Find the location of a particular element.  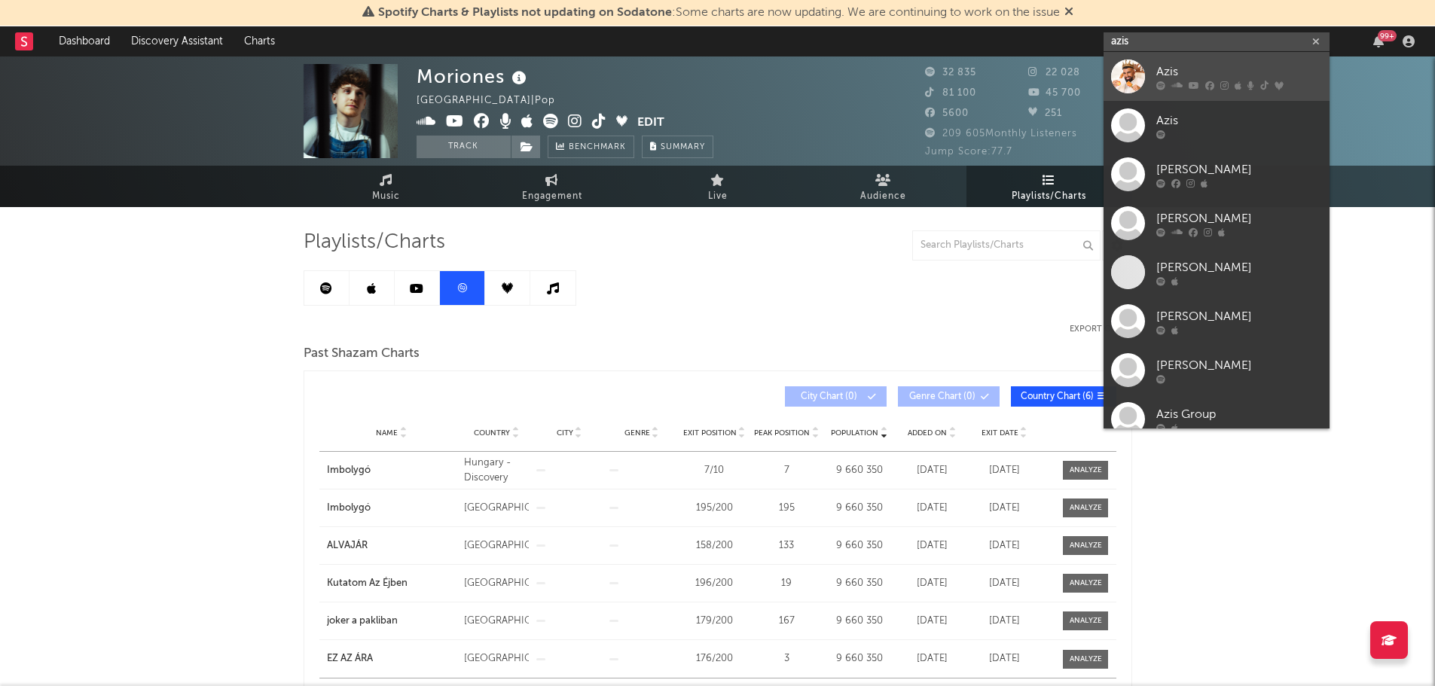

span: 45 700 is located at coordinates (1054, 93).